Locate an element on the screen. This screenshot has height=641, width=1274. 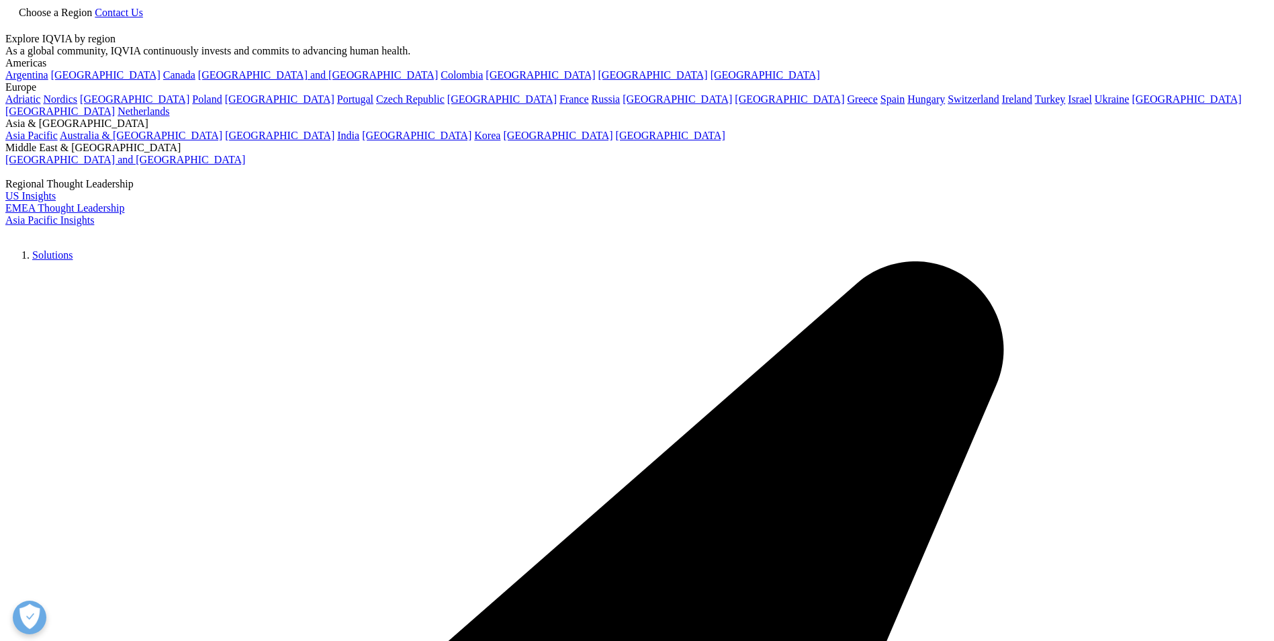
div: Explore IQVIA by region is located at coordinates (637, 39).